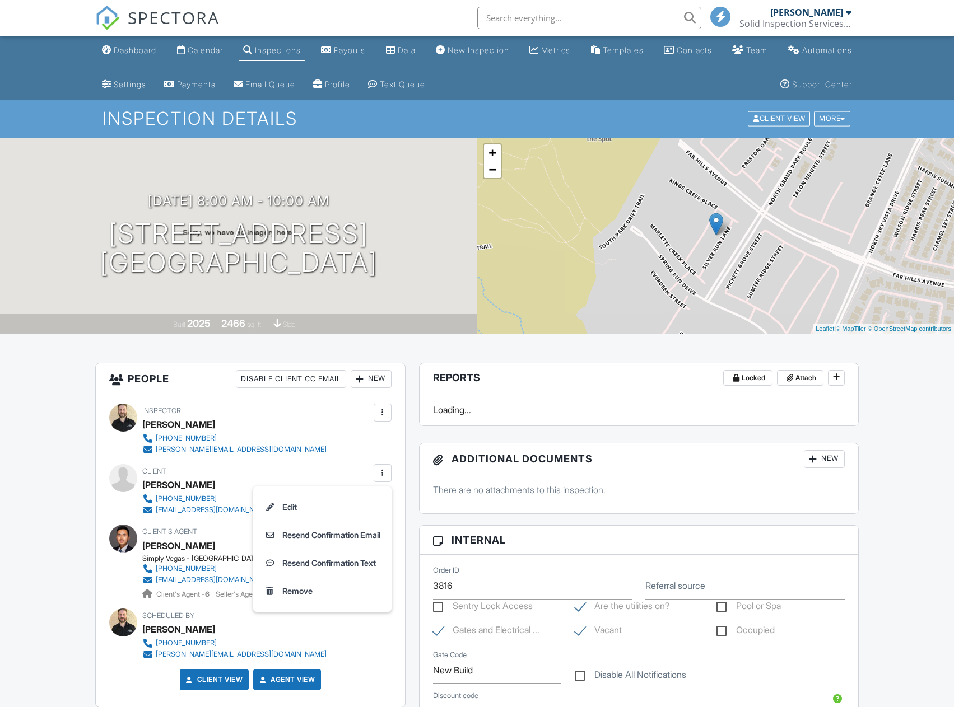  I want to click on label: Disable All Notifications, so click(630, 676).